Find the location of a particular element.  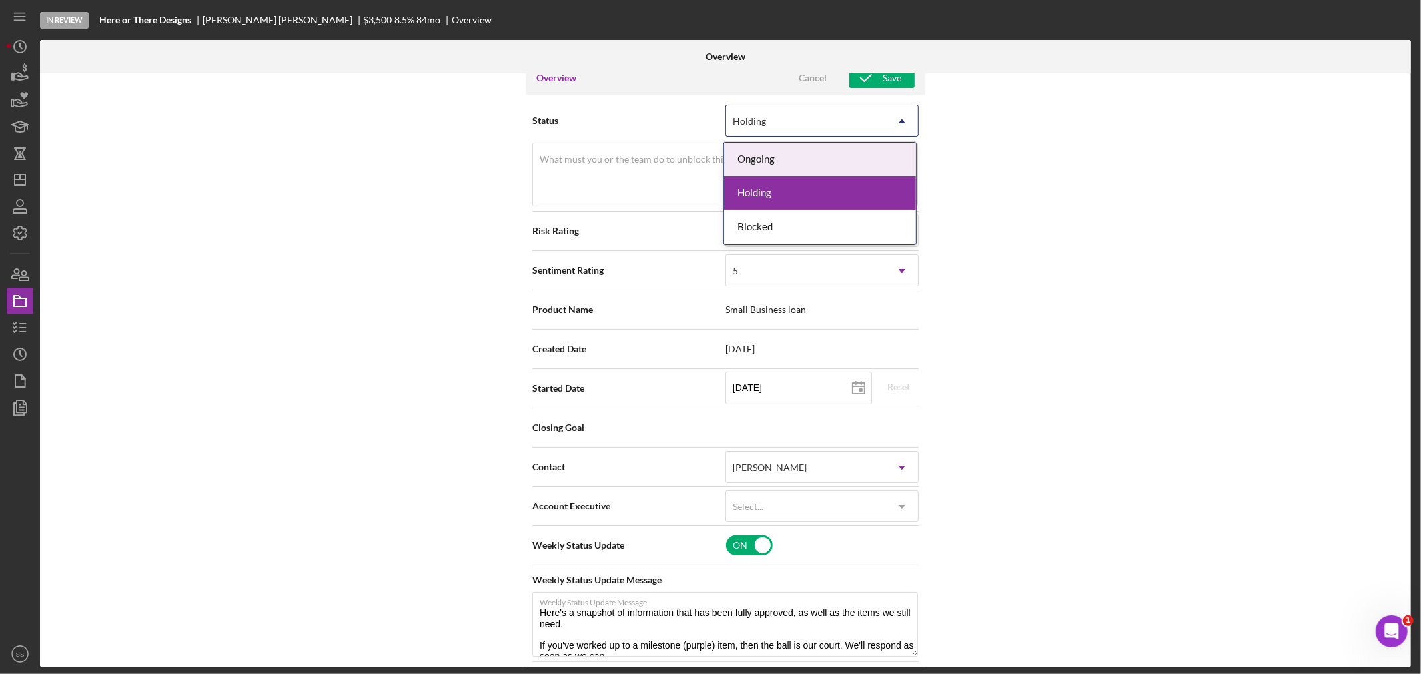

div: Select... is located at coordinates (748, 507).